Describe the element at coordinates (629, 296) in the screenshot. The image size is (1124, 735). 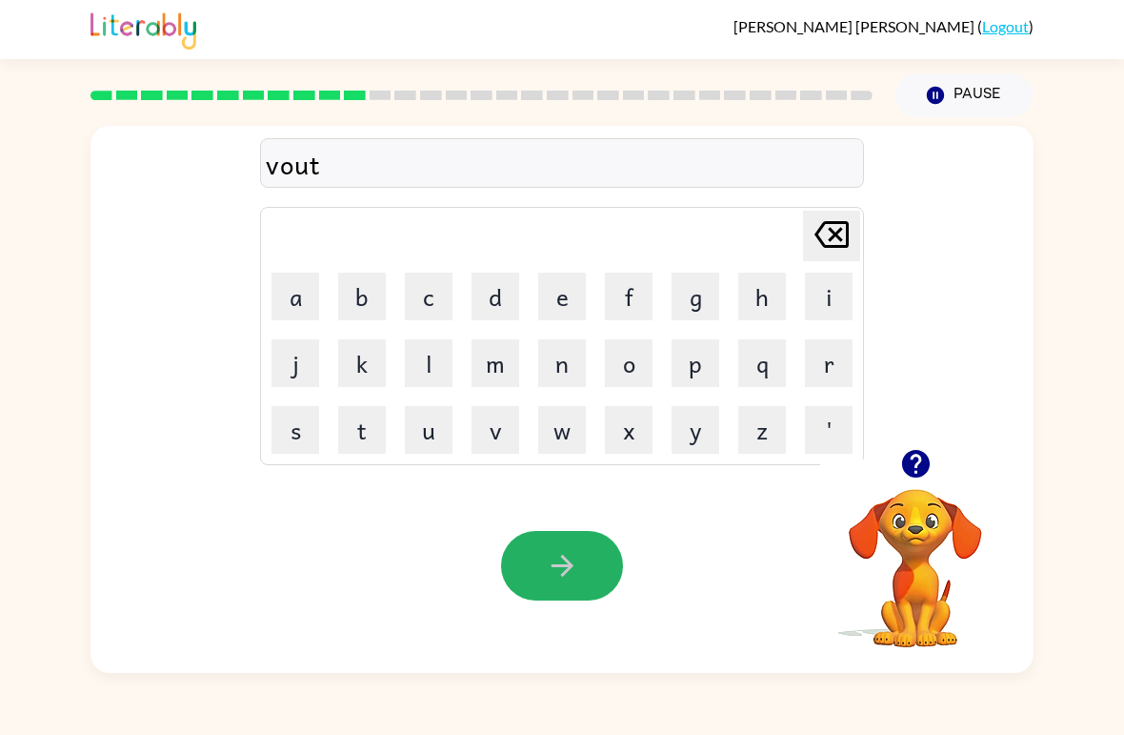
I see `button: f` at that location.